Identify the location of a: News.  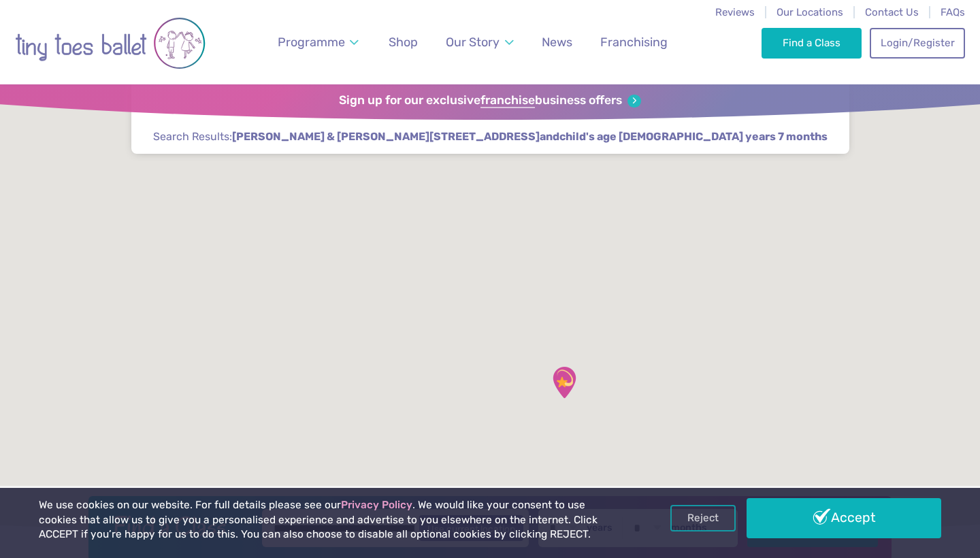
(557, 42).